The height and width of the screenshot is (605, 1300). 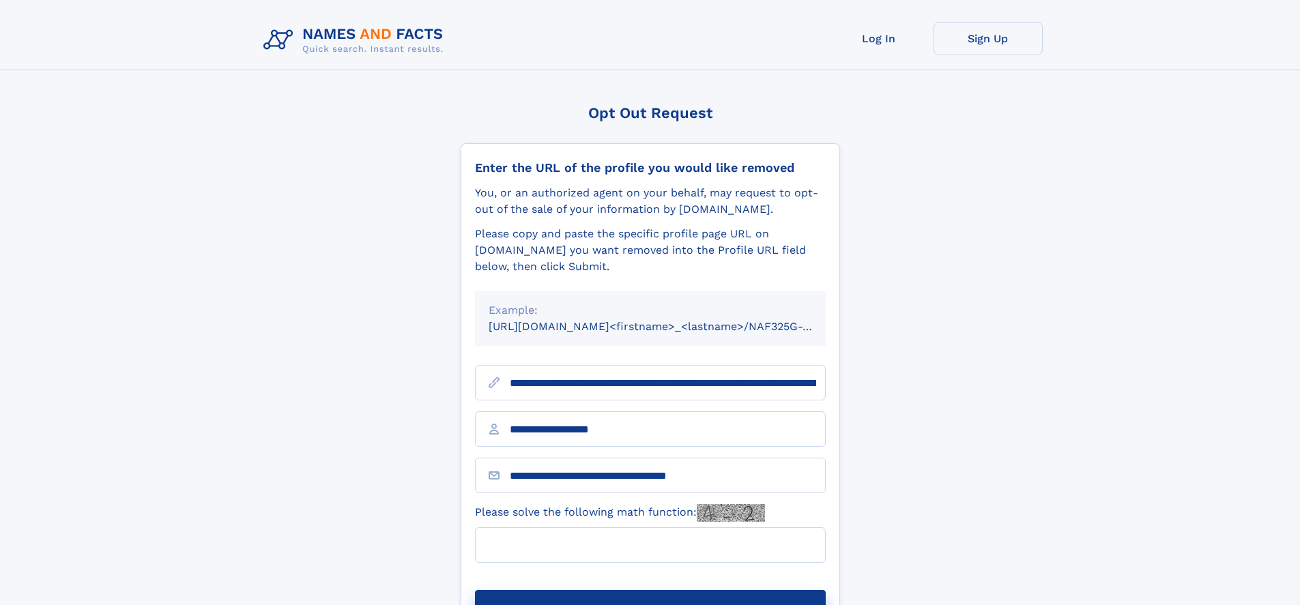 I want to click on label: Please solve the following math function:, so click(x=619, y=513).